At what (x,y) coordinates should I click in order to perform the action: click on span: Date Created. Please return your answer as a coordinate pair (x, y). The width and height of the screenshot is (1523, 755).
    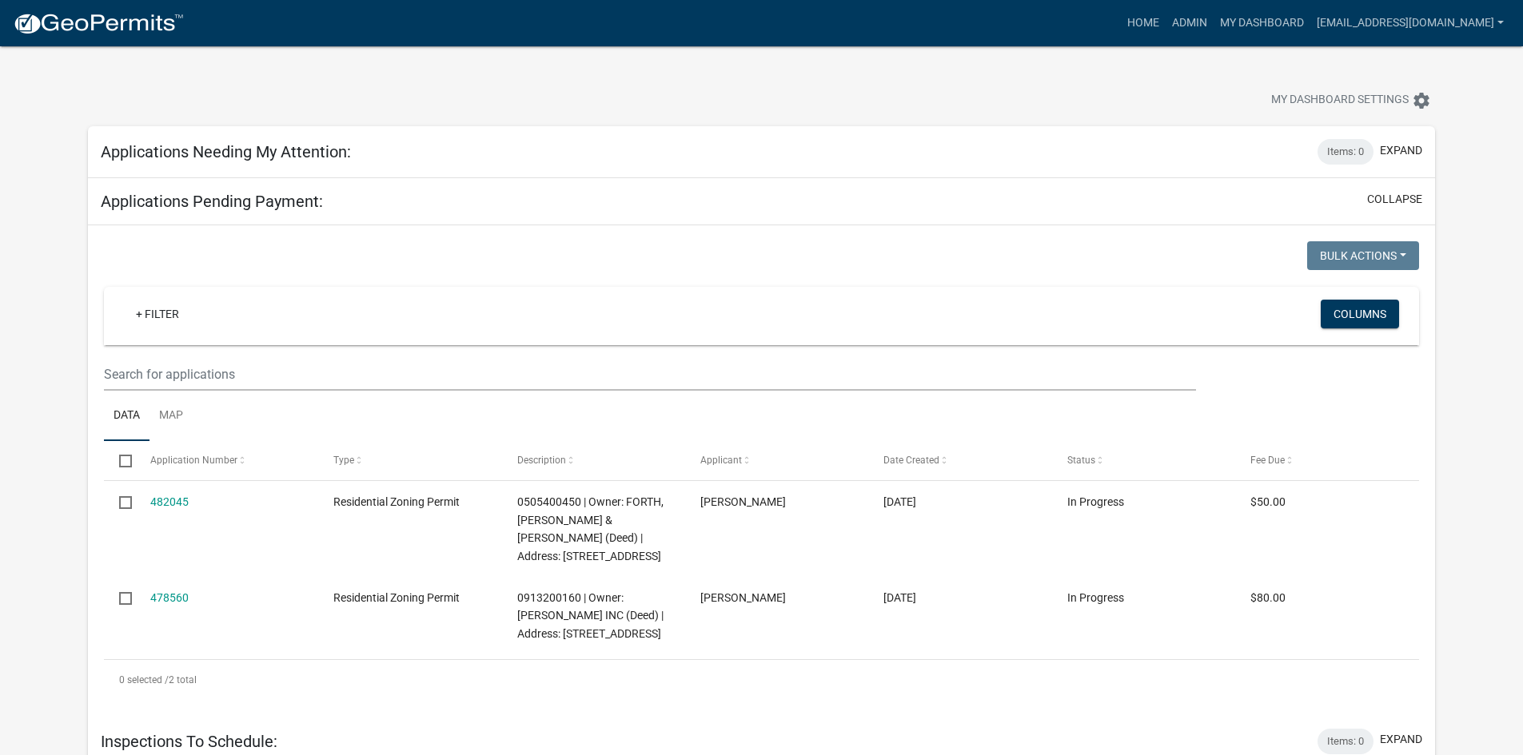
    Looking at the image, I should click on (911, 460).